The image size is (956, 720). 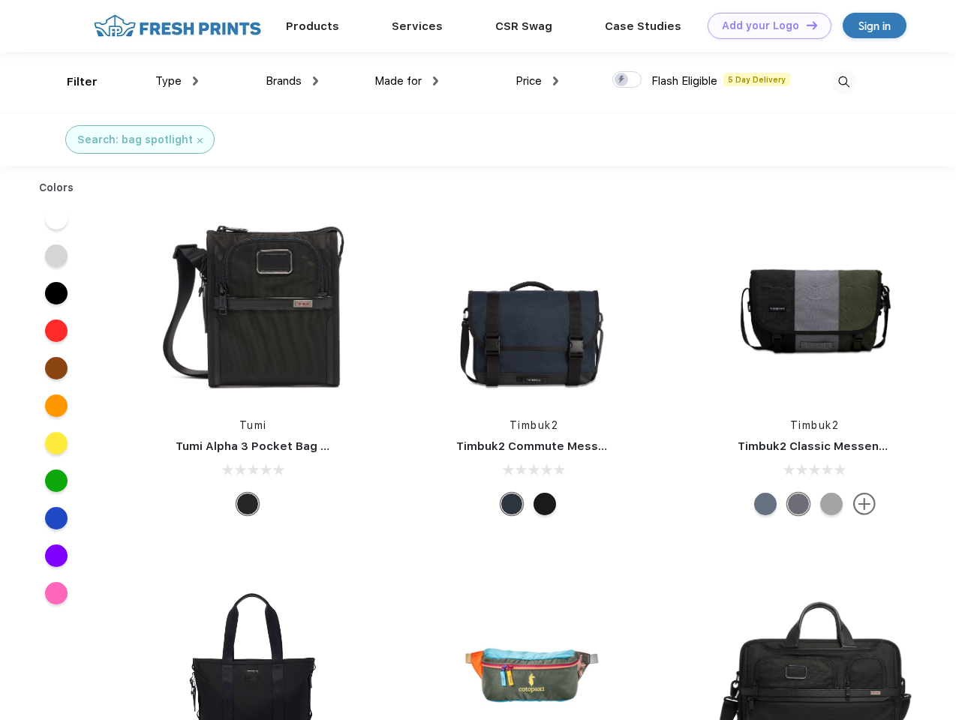 I want to click on div: Colors, so click(x=56, y=188).